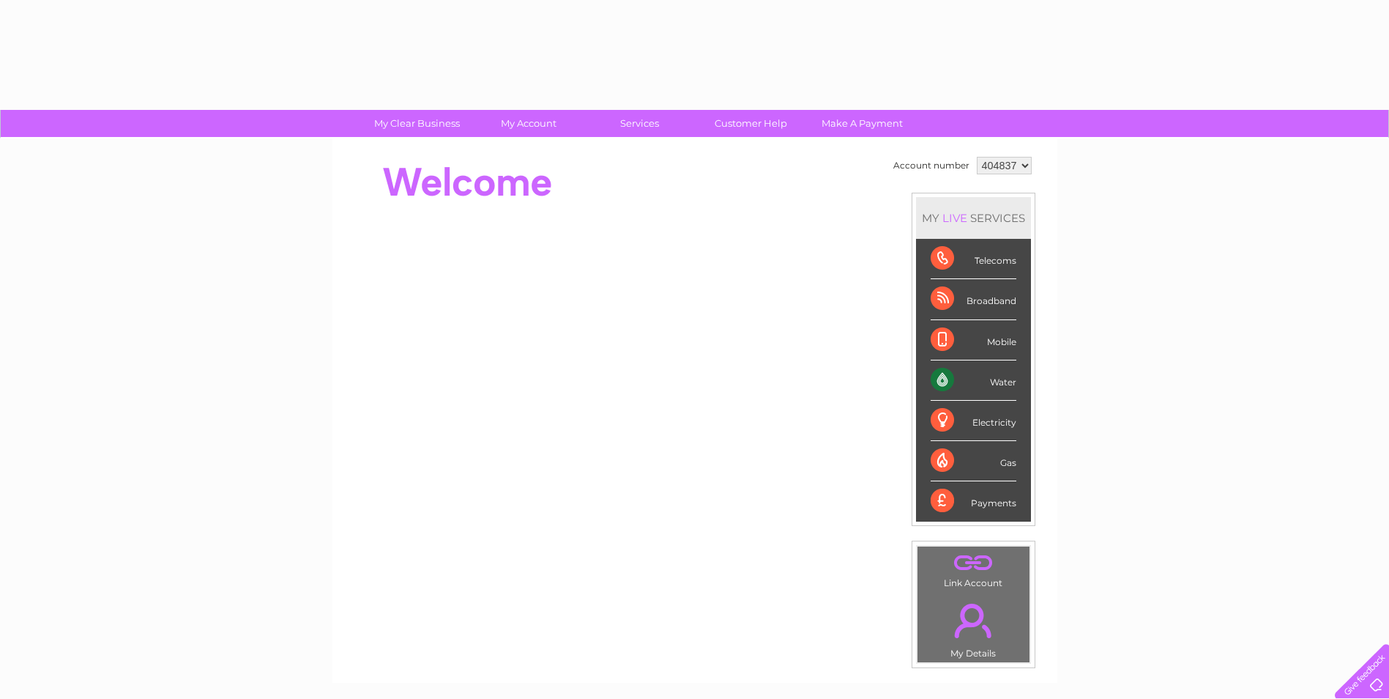 The height and width of the screenshot is (699, 1389). I want to click on td: Account number, so click(932, 166).